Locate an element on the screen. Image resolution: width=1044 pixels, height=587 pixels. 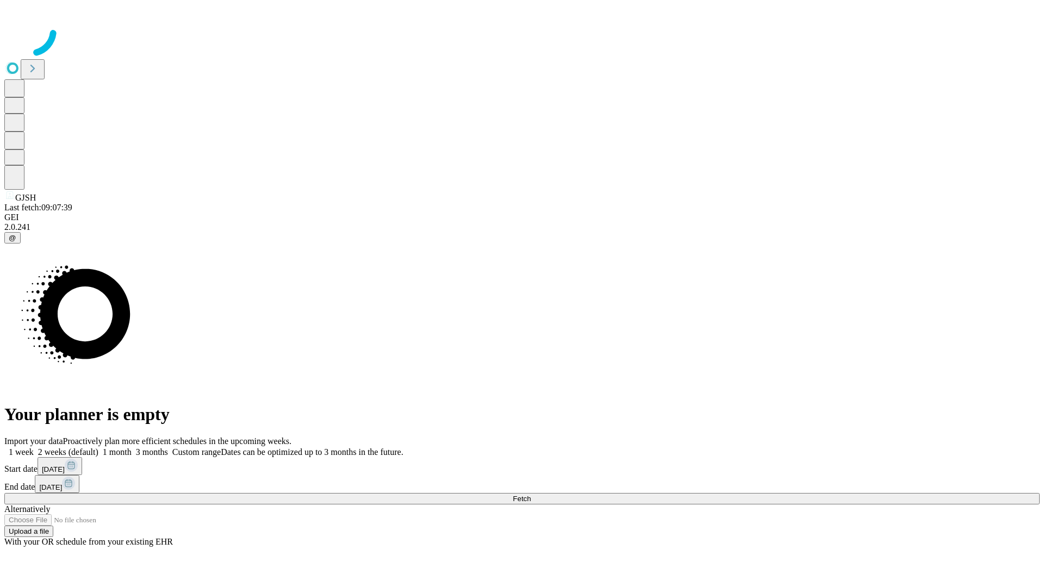
div: Start date is located at coordinates (522, 466).